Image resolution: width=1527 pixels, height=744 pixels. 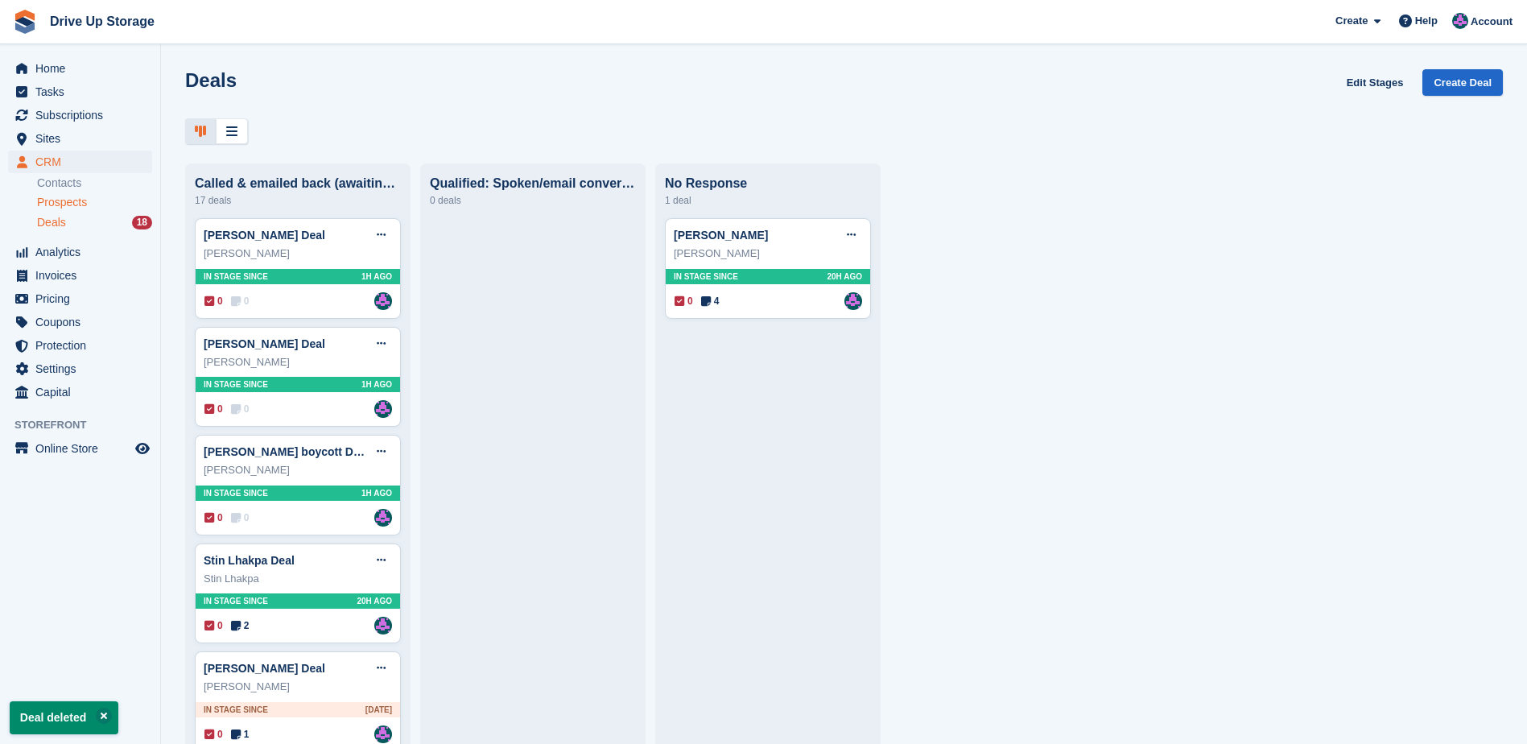 I want to click on span: 4, so click(x=710, y=301).